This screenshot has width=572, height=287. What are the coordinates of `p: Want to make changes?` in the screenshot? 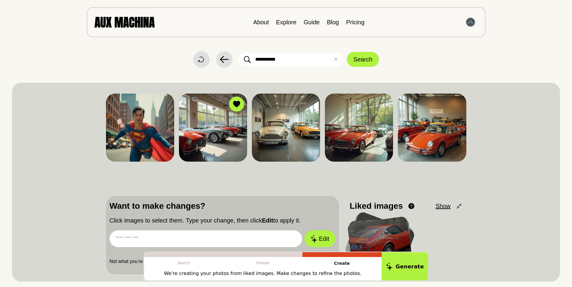 It's located at (222, 206).